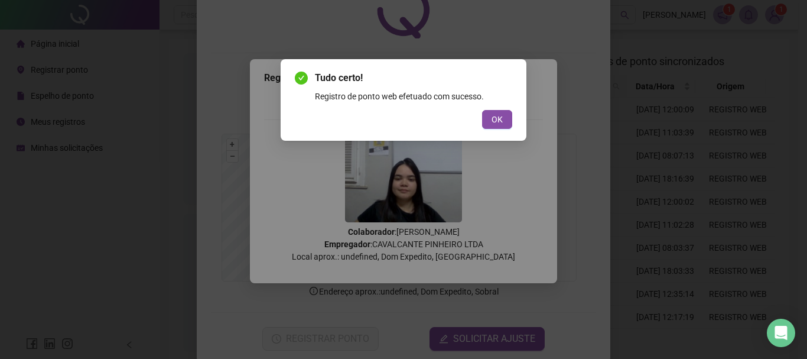 The image size is (807, 359). Describe the element at coordinates (301, 78) in the screenshot. I see `span: check-circle` at that location.